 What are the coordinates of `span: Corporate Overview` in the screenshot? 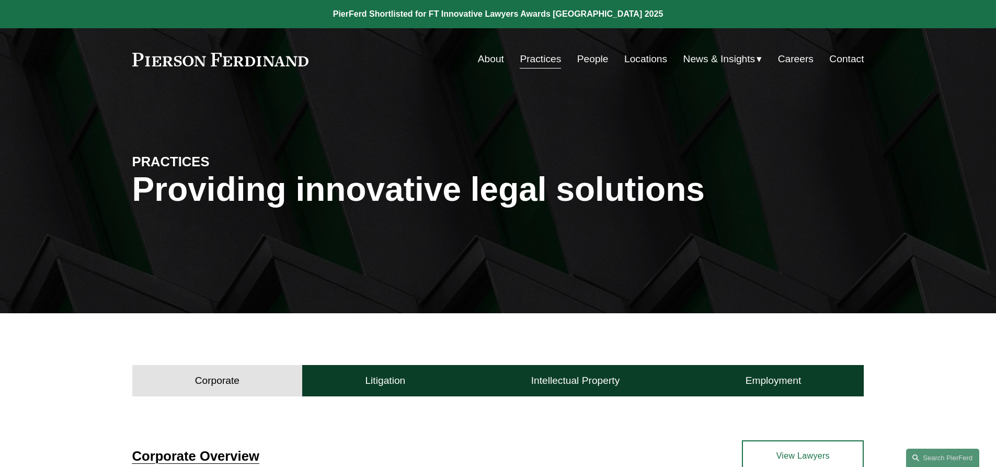 It's located at (196, 456).